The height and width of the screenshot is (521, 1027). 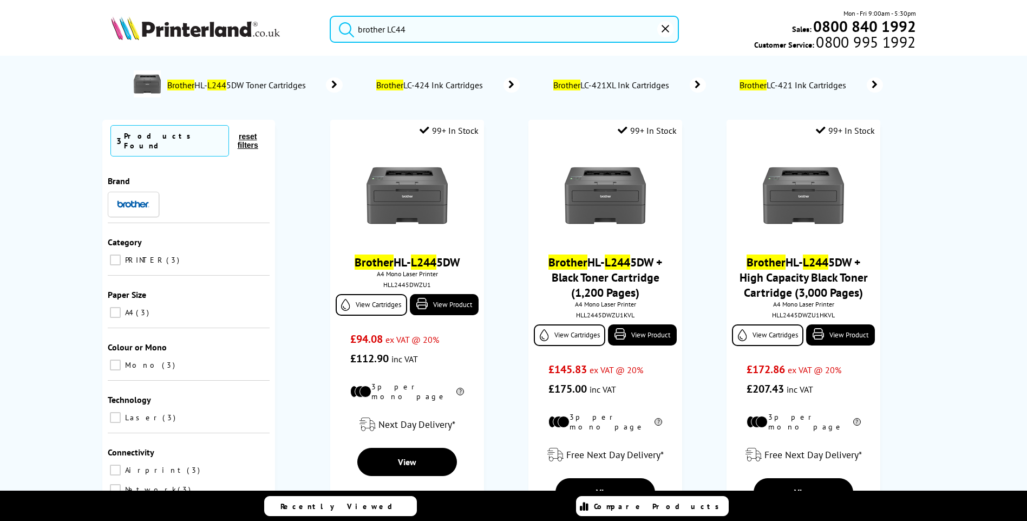 I want to click on span: Mon - Fri 9:00am - 5:30pm, so click(x=880, y=13).